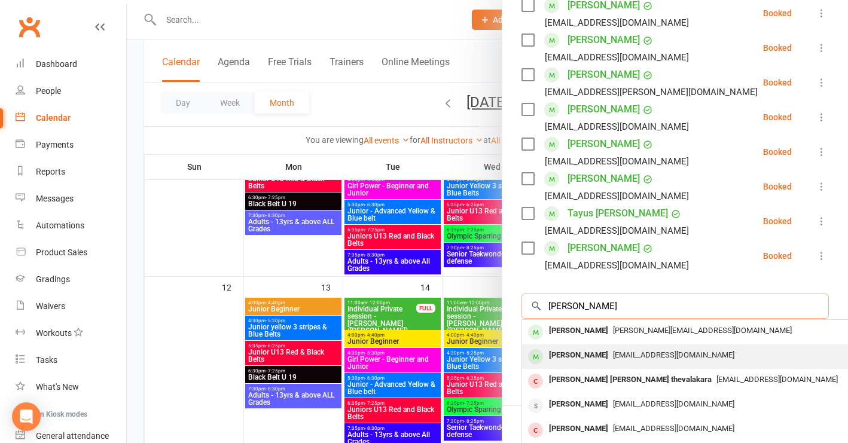 This screenshot has height=443, width=848. I want to click on div: Workouts, so click(54, 333).